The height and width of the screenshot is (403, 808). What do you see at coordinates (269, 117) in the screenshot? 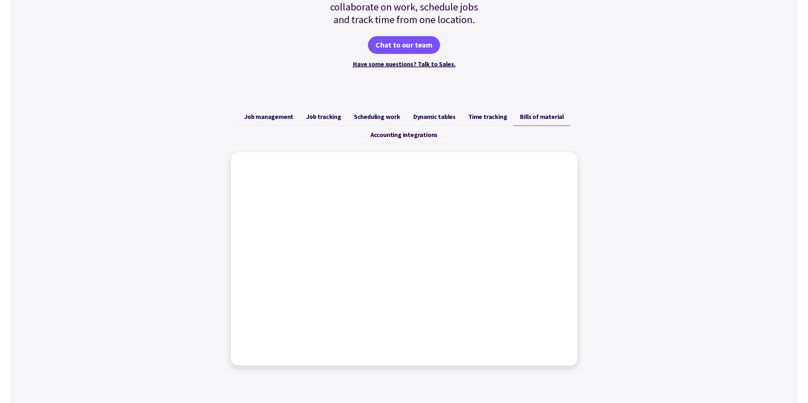
I see `span: Job management` at bounding box center [269, 117].